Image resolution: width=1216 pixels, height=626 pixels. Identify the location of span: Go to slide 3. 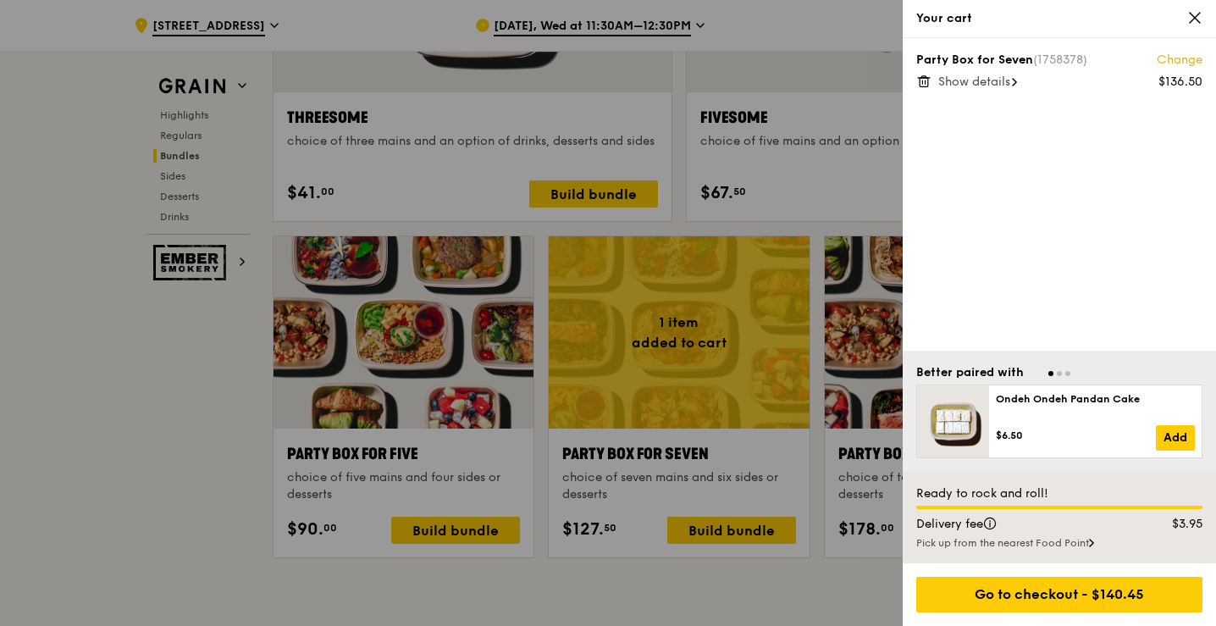
(1068, 374).